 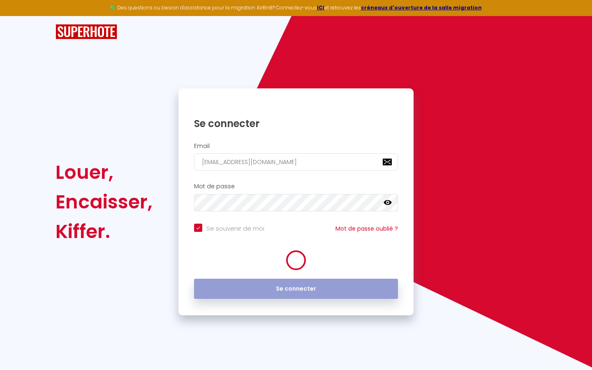 I want to click on strong: ICI, so click(x=320, y=7).